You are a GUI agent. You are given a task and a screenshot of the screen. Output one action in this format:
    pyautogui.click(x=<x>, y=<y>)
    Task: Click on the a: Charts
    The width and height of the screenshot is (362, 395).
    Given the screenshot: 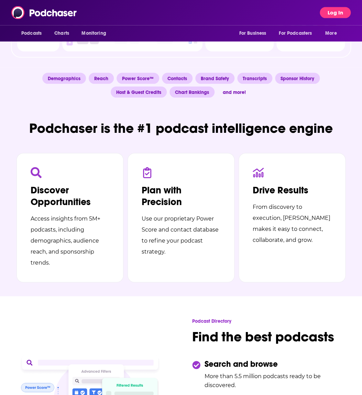 What is the action you would take?
    pyautogui.click(x=62, y=33)
    